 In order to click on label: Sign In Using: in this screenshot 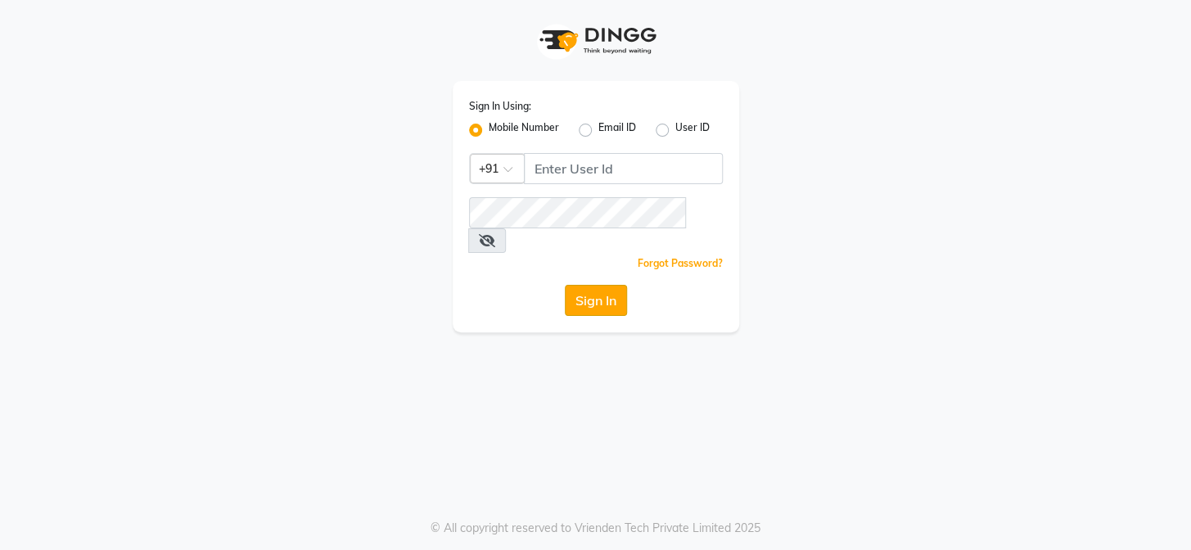, I will do `click(500, 106)`.